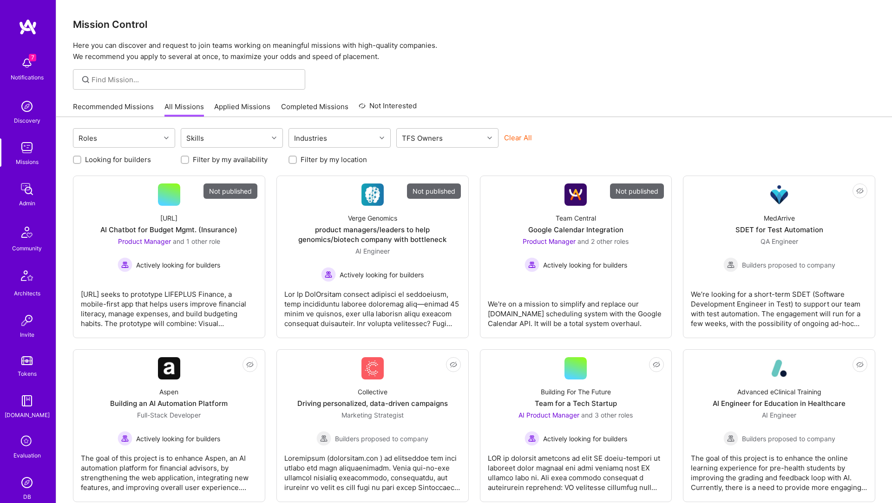  Describe the element at coordinates (242, 109) in the screenshot. I see `a: Applied Missions` at that location.